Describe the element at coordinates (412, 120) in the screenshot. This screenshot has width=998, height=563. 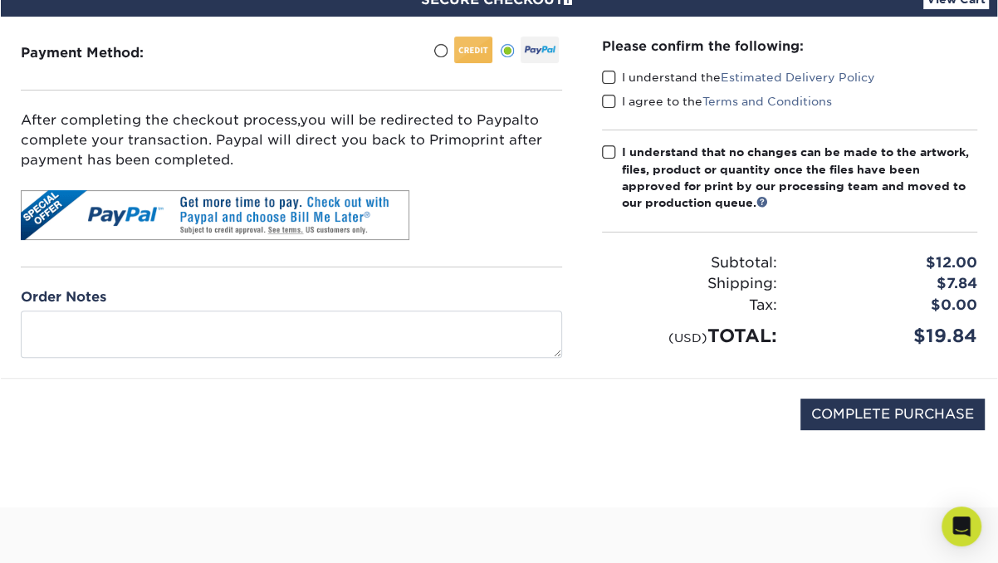
I see `span: you will be redirected to Paypal` at that location.